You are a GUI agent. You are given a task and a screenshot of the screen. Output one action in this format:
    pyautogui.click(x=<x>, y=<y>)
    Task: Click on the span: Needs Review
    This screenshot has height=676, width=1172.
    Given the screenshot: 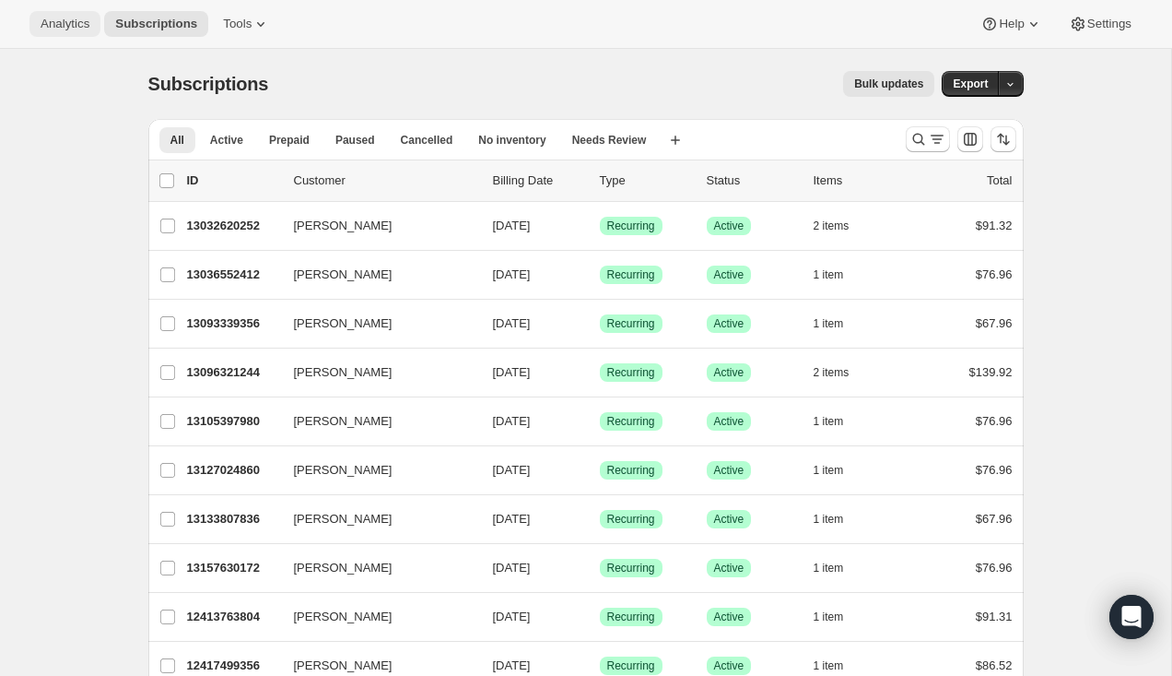 What is the action you would take?
    pyautogui.click(x=609, y=140)
    